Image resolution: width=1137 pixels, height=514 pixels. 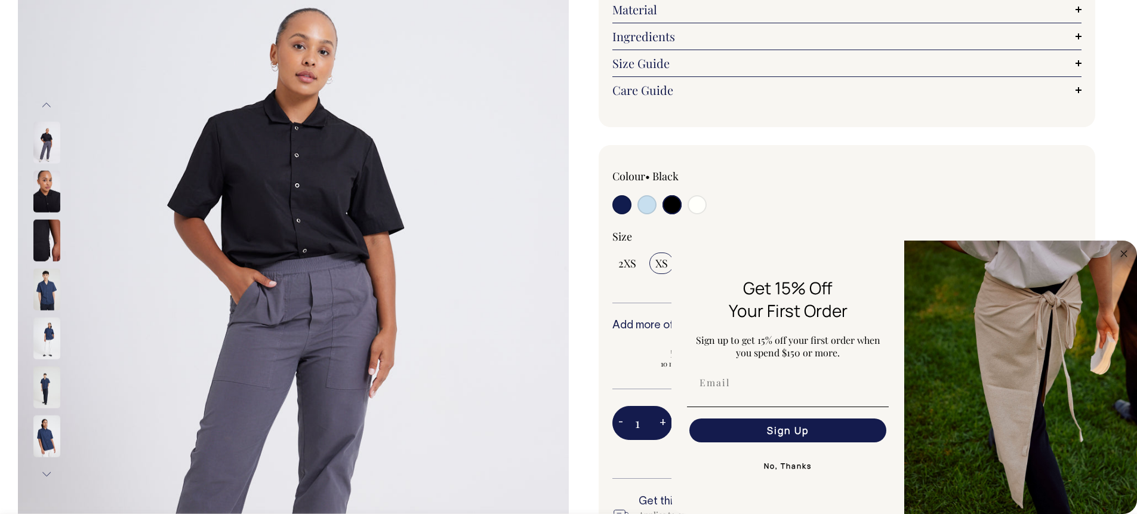 I want to click on h6: Add more of this item or any other pieces from the collection to save, so click(x=847, y=326).